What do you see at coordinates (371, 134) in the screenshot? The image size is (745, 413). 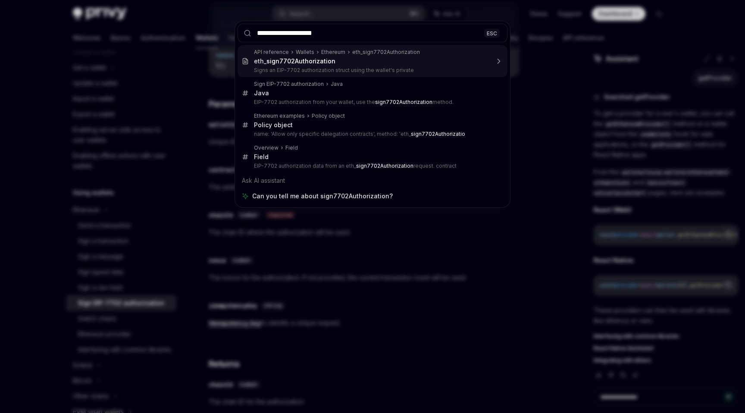 I see `p: name: 'Allow only specific delegation contracts', method: 'eth_` at bounding box center [371, 134].